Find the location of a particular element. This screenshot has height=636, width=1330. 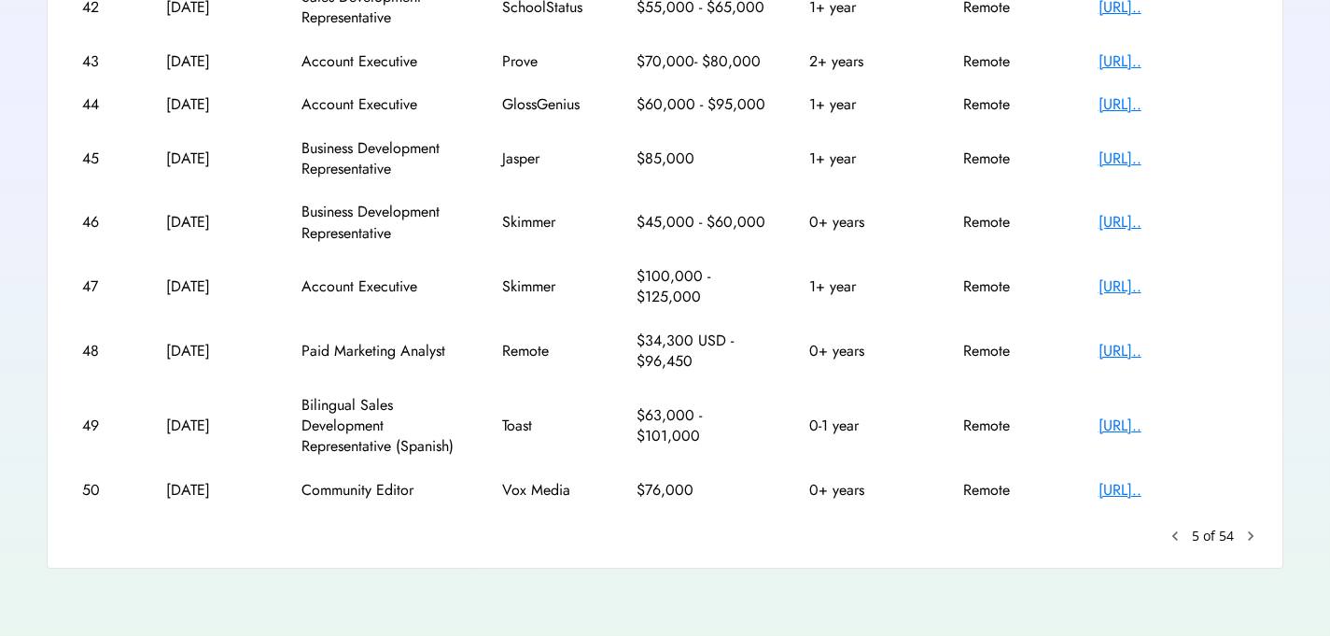

button: chevron_right is located at coordinates (1251, 536).